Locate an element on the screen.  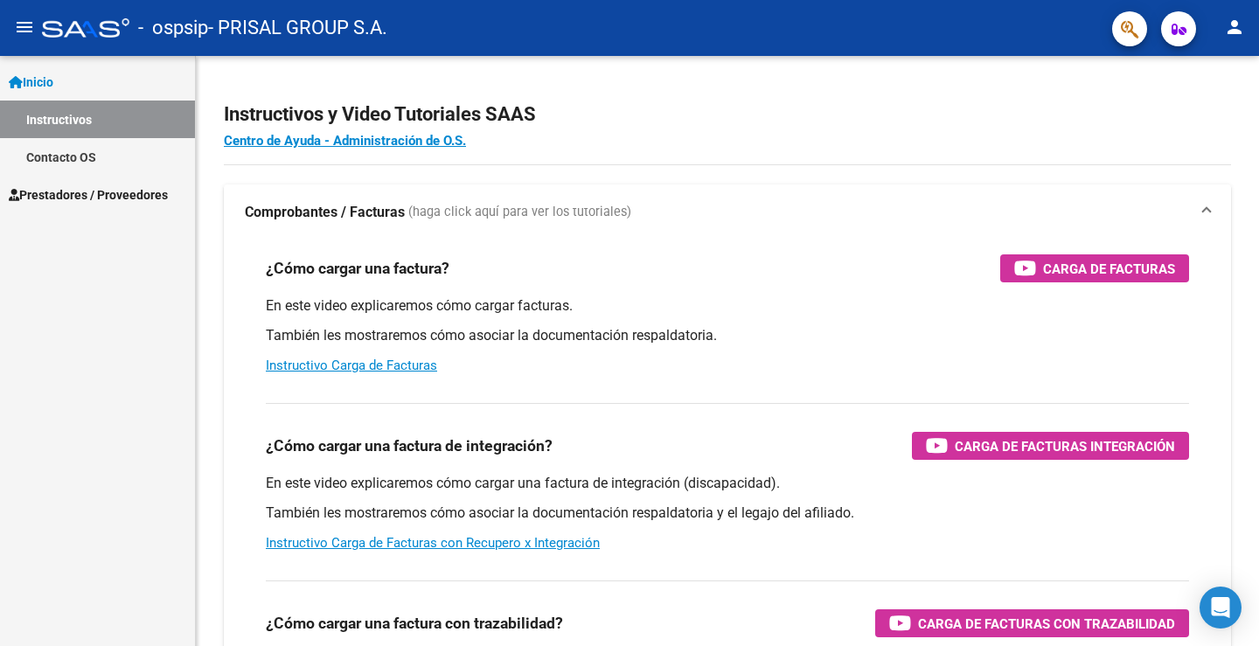
p: En este video explicaremos cómo cargar una factura de integración (discapacidad). is located at coordinates (727, 483).